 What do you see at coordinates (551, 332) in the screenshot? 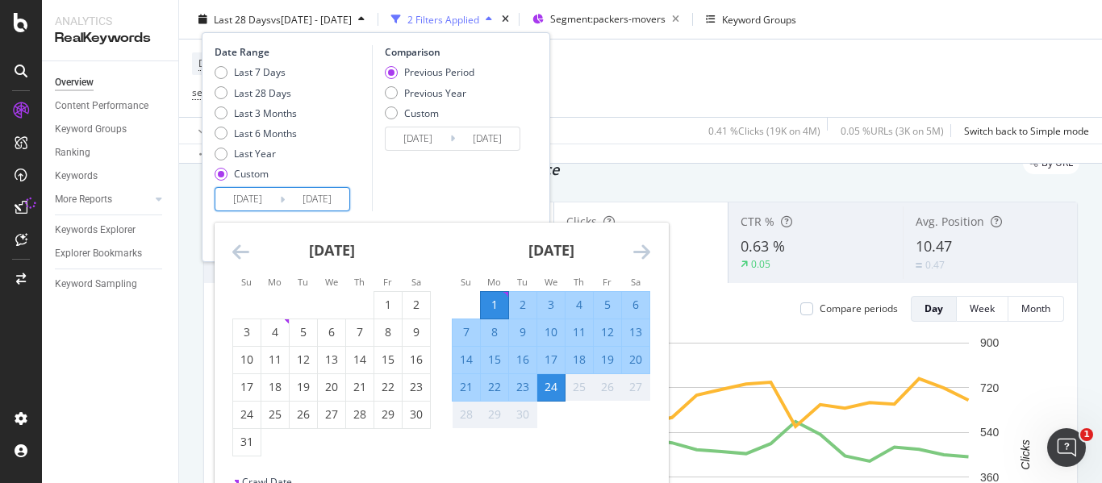
I see `td: Selected. Wednesday, September 10, 2025` at bounding box center [551, 332].